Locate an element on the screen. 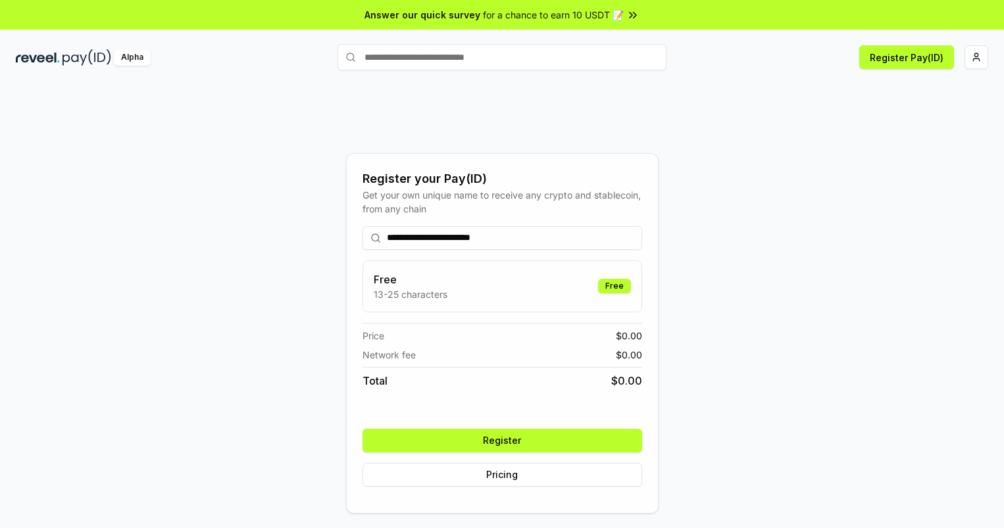  button: Pricing is located at coordinates (502, 475).